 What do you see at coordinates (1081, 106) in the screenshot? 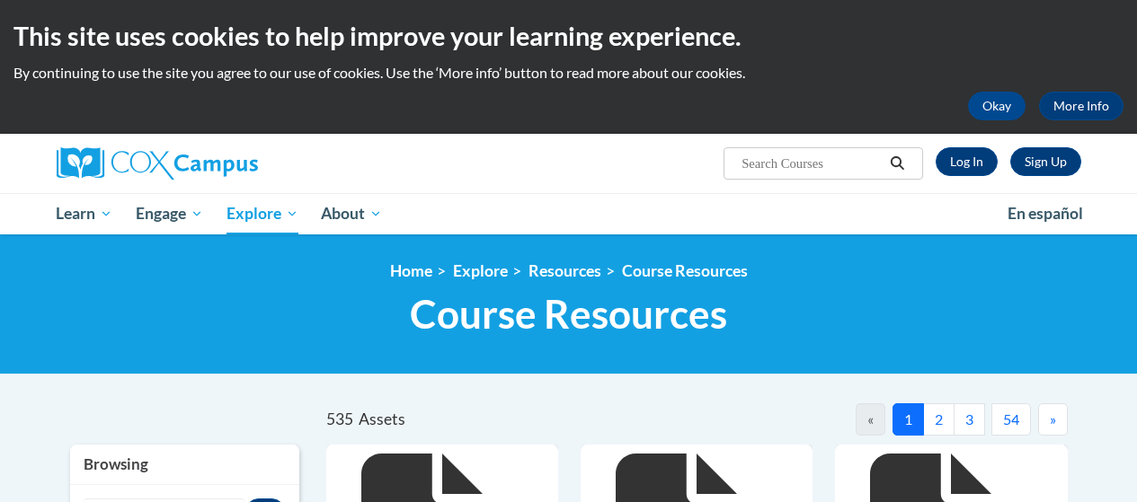
I see `a: More Info` at bounding box center [1081, 106].